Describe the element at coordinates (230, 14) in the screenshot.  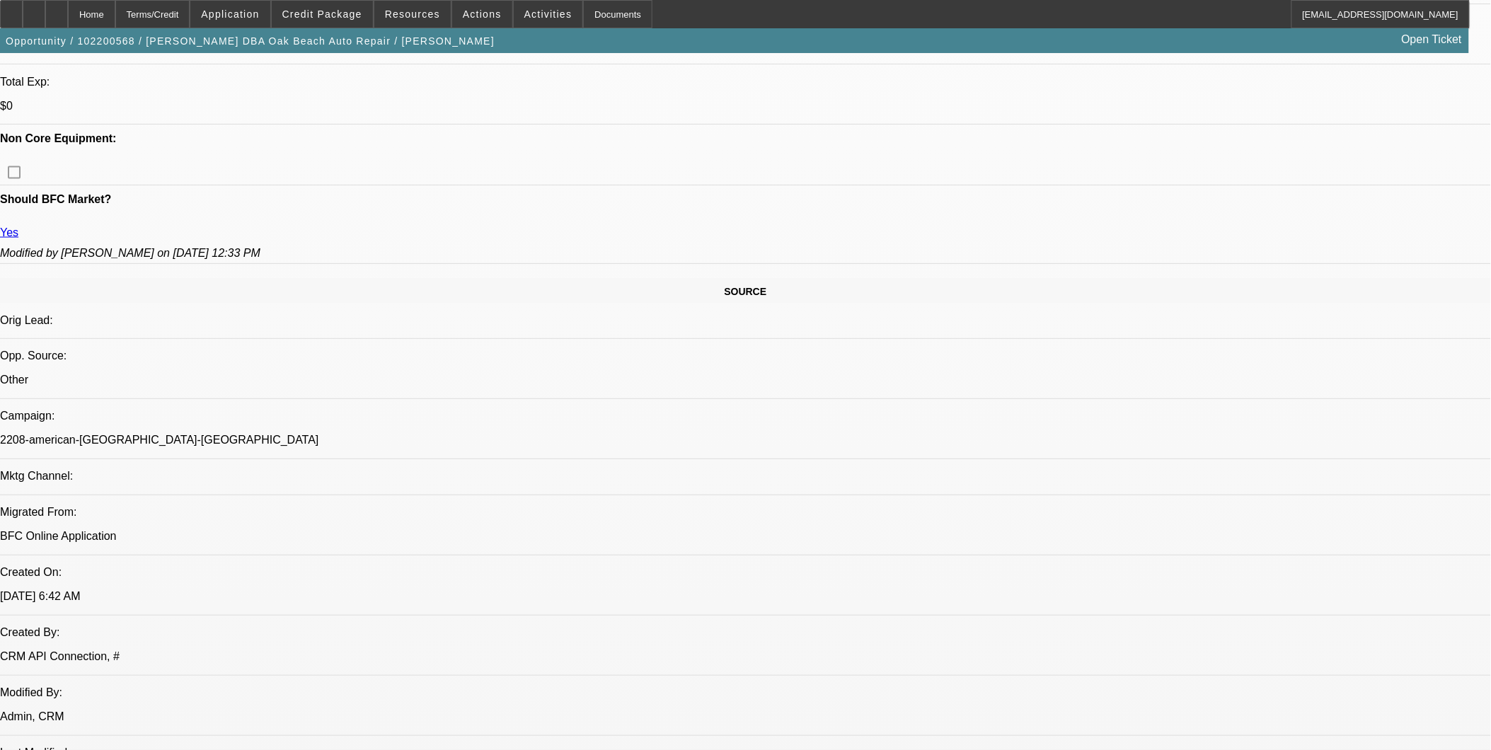
I see `span: Application` at that location.